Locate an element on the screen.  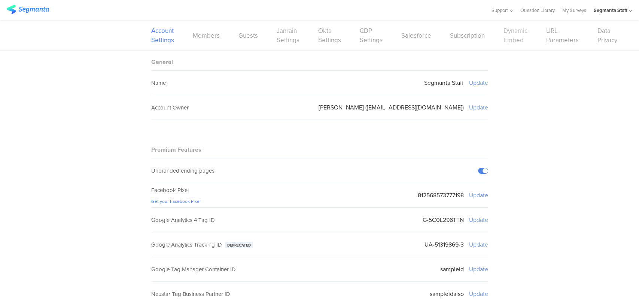
a: Members is located at coordinates (206, 36).